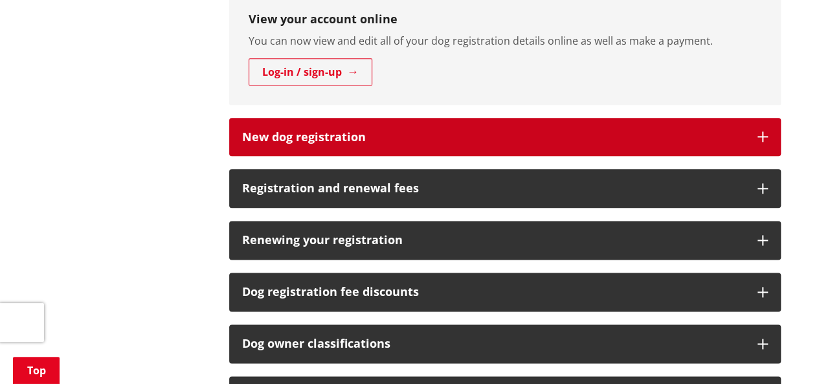  Describe the element at coordinates (310, 72) in the screenshot. I see `a: Log-in / sign-up` at that location.